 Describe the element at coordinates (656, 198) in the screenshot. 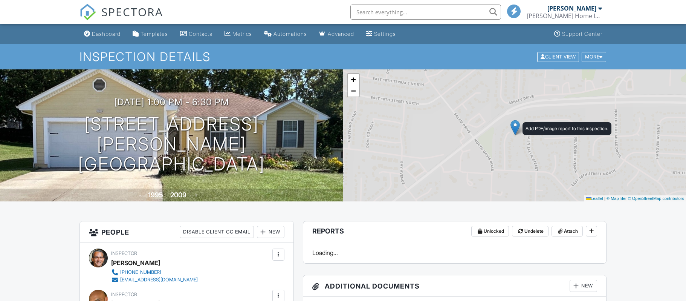

I see `a: © OpenStreetMap contributors` at that location.